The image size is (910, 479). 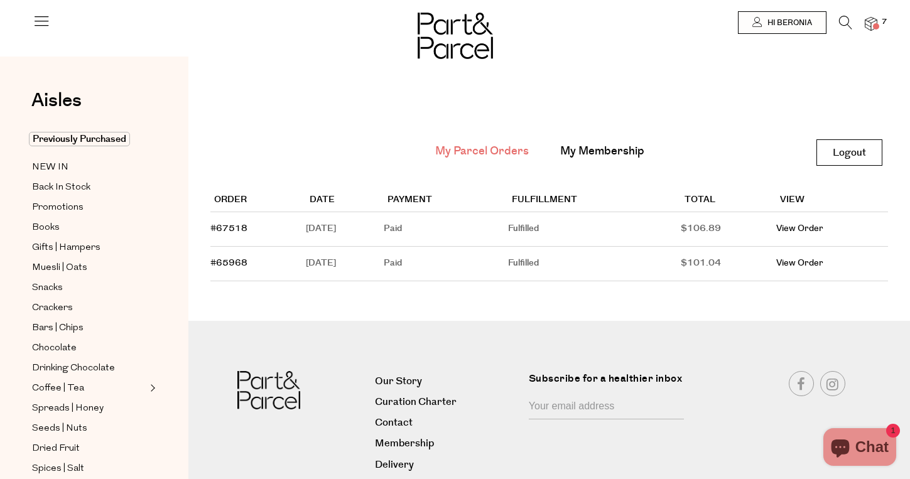 I want to click on span: Crackers, so click(x=52, y=309).